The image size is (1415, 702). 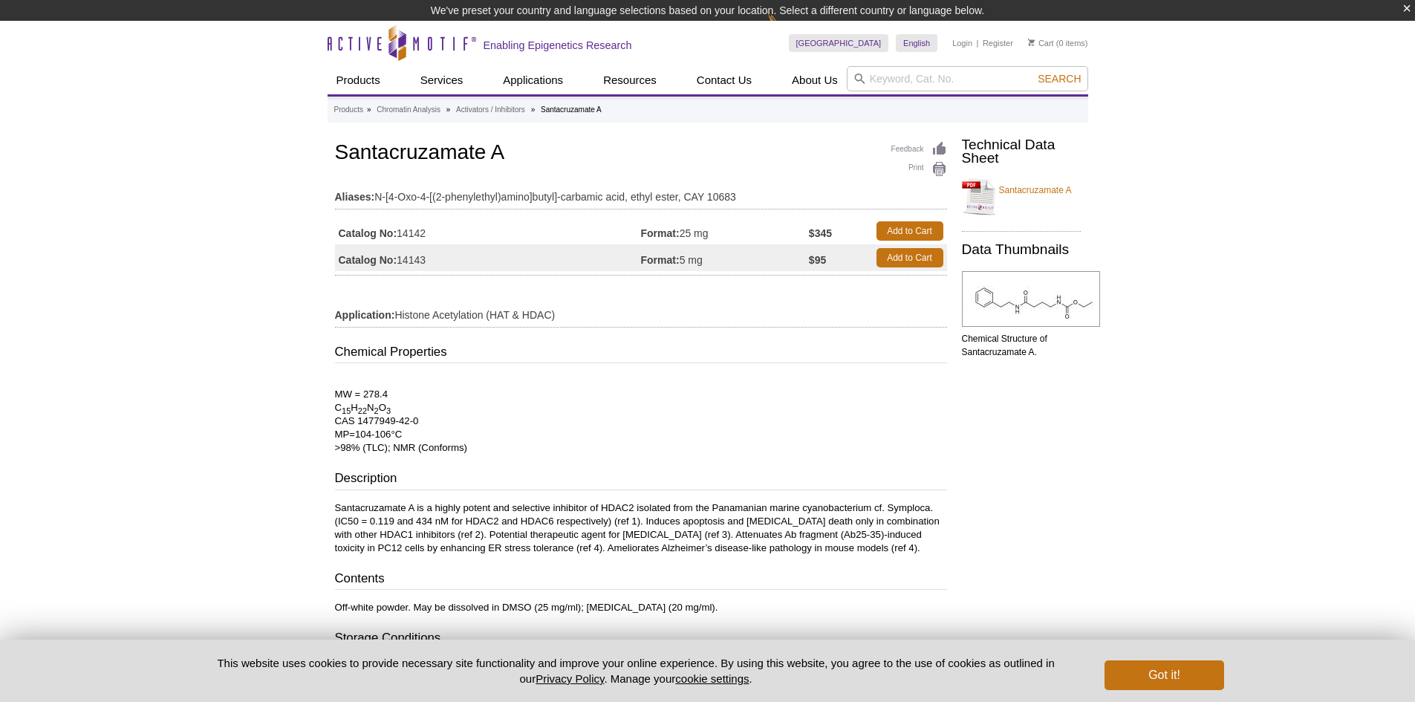 I want to click on a: Print, so click(x=919, y=169).